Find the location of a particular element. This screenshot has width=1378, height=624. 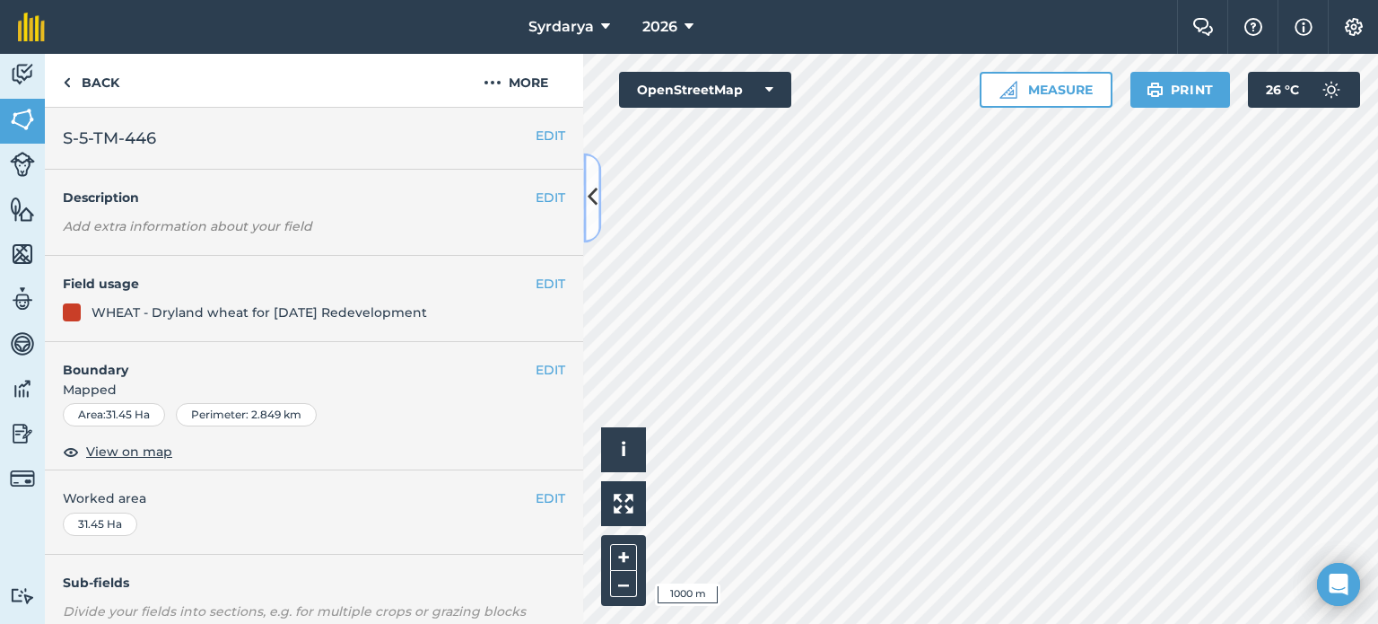

div: 31.45 Ha is located at coordinates (100, 524).